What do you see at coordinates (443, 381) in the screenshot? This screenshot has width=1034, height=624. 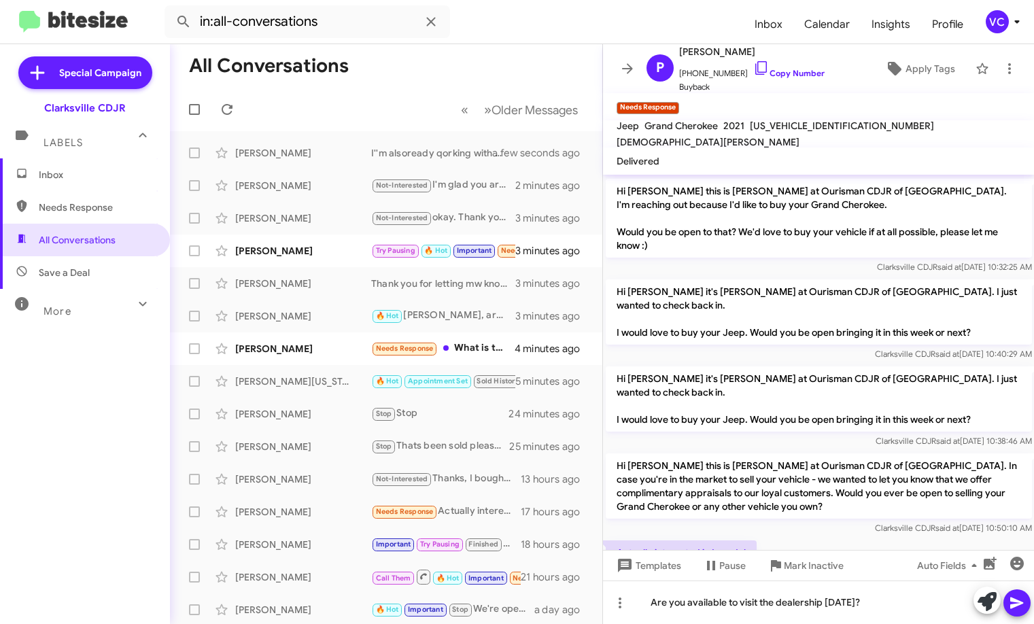 I see `div: I would like to schedule a visit to the dealership. When are you available to visit?` at bounding box center [443, 381].